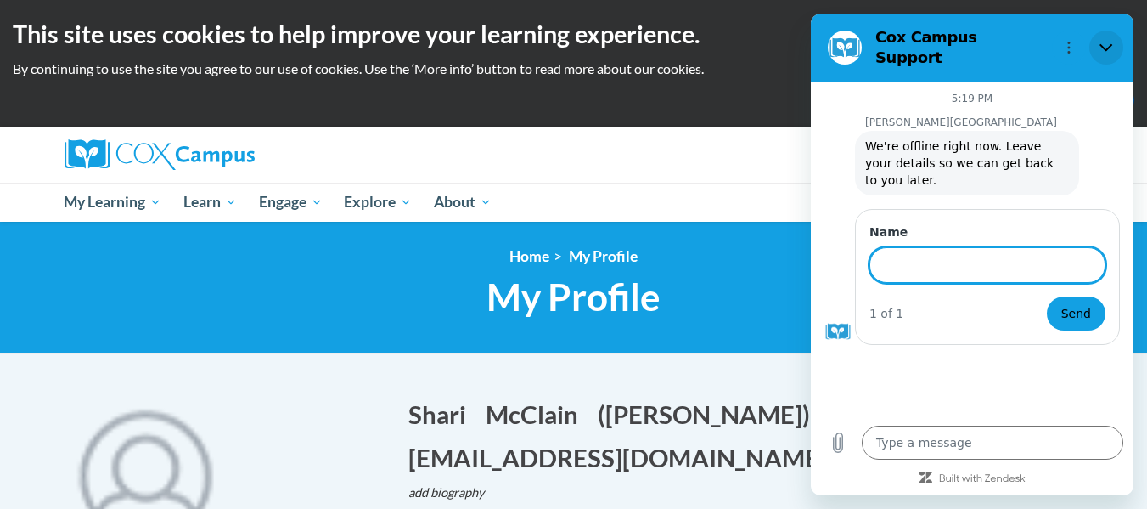  Describe the element at coordinates (463, 202) in the screenshot. I see `span: About` at that location.